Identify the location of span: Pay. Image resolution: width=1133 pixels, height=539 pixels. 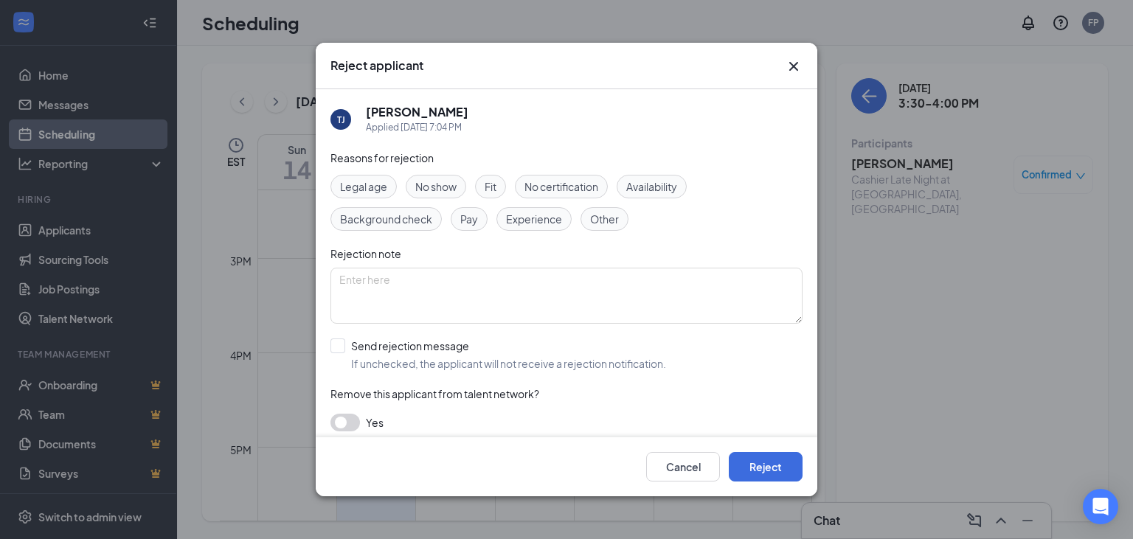
(469, 219).